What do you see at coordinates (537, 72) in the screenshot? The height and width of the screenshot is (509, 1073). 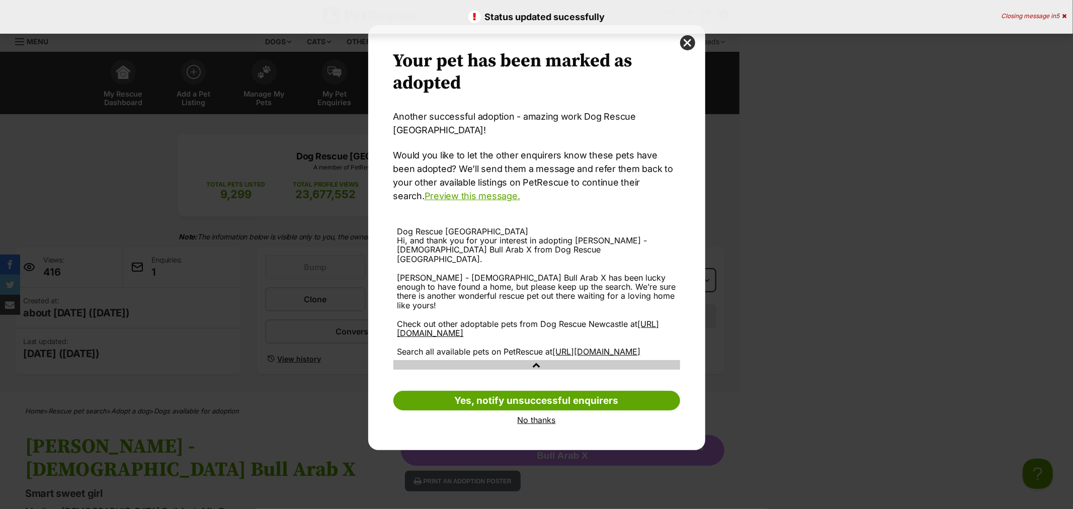 I see `h2: Your pet has been marked as adopted` at bounding box center [537, 72].